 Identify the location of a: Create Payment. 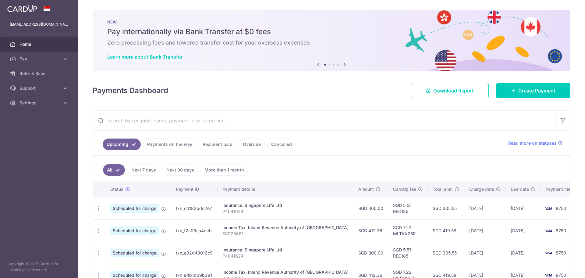
(534, 91).